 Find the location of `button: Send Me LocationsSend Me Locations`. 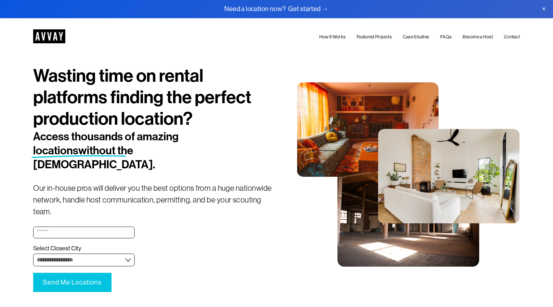

button: Send Me LocationsSend Me Locations is located at coordinates (72, 282).